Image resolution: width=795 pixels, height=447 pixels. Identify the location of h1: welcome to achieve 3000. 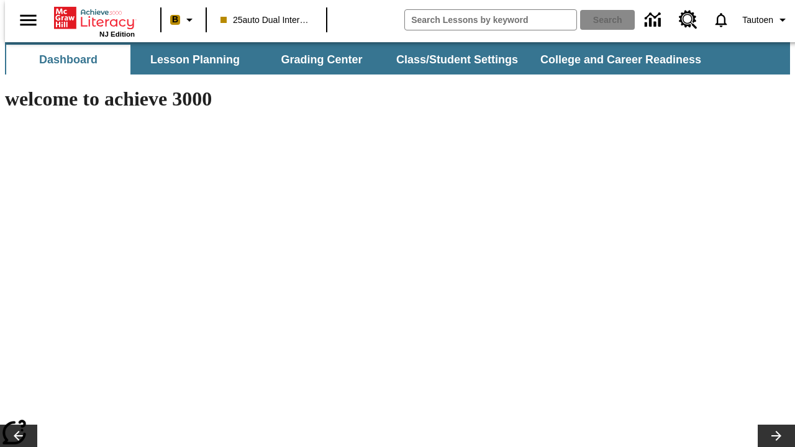
(273, 99).